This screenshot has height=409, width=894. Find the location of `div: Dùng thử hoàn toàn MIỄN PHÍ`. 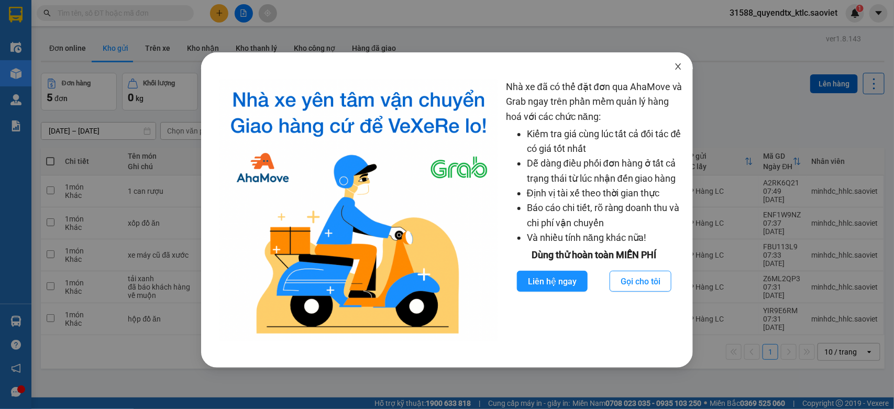

div: Dùng thử hoàn toàn MIỄN PHÍ is located at coordinates (594, 255).